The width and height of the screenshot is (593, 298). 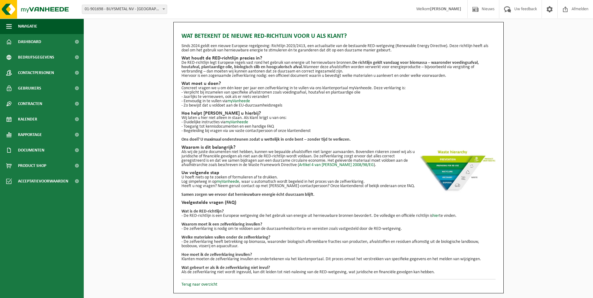 What do you see at coordinates (338, 127) in the screenshot?
I see `p: - Toegang tot kennisdocumenten en een handige FAQ` at bounding box center [338, 127].